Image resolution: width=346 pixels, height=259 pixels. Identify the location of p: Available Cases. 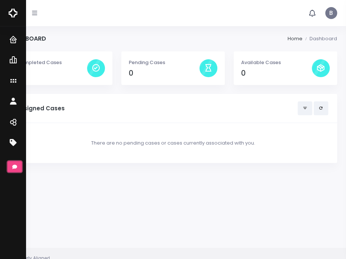
(277, 63).